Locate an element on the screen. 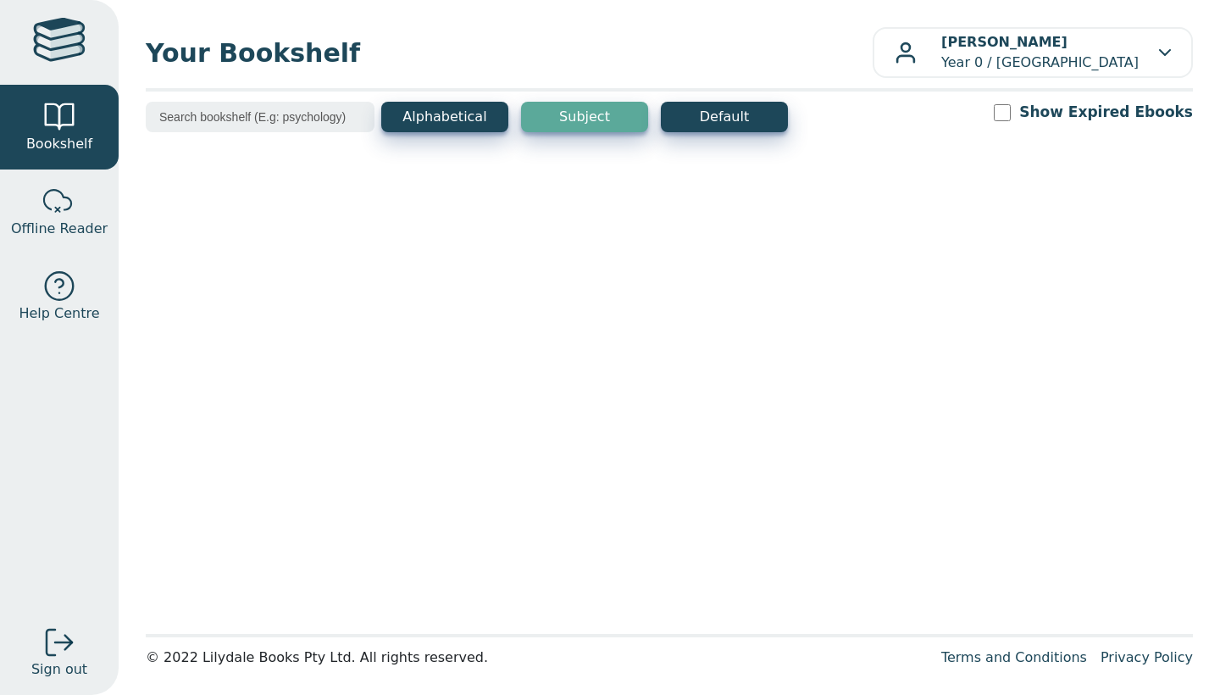  button: Subject is located at coordinates (584, 117).